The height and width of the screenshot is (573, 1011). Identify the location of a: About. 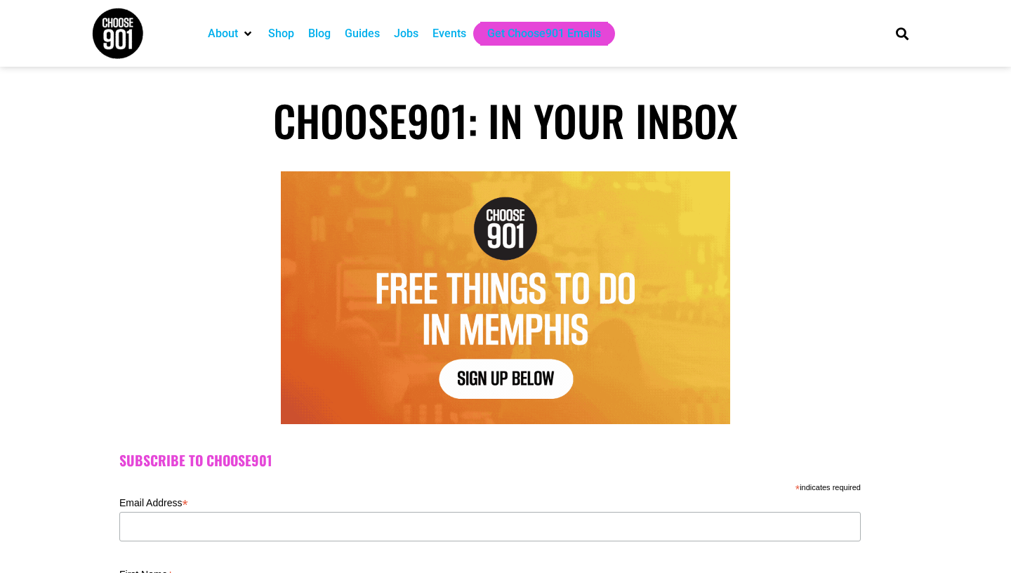
(223, 34).